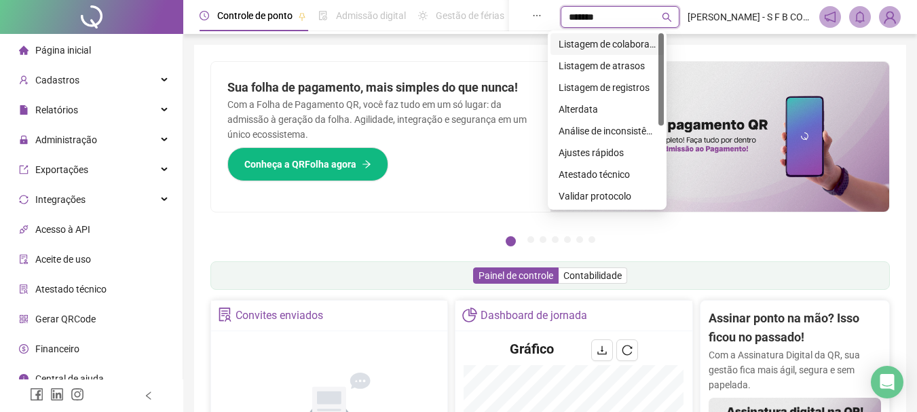  Describe the element at coordinates (60, 200) in the screenshot. I see `span: Integrações` at that location.